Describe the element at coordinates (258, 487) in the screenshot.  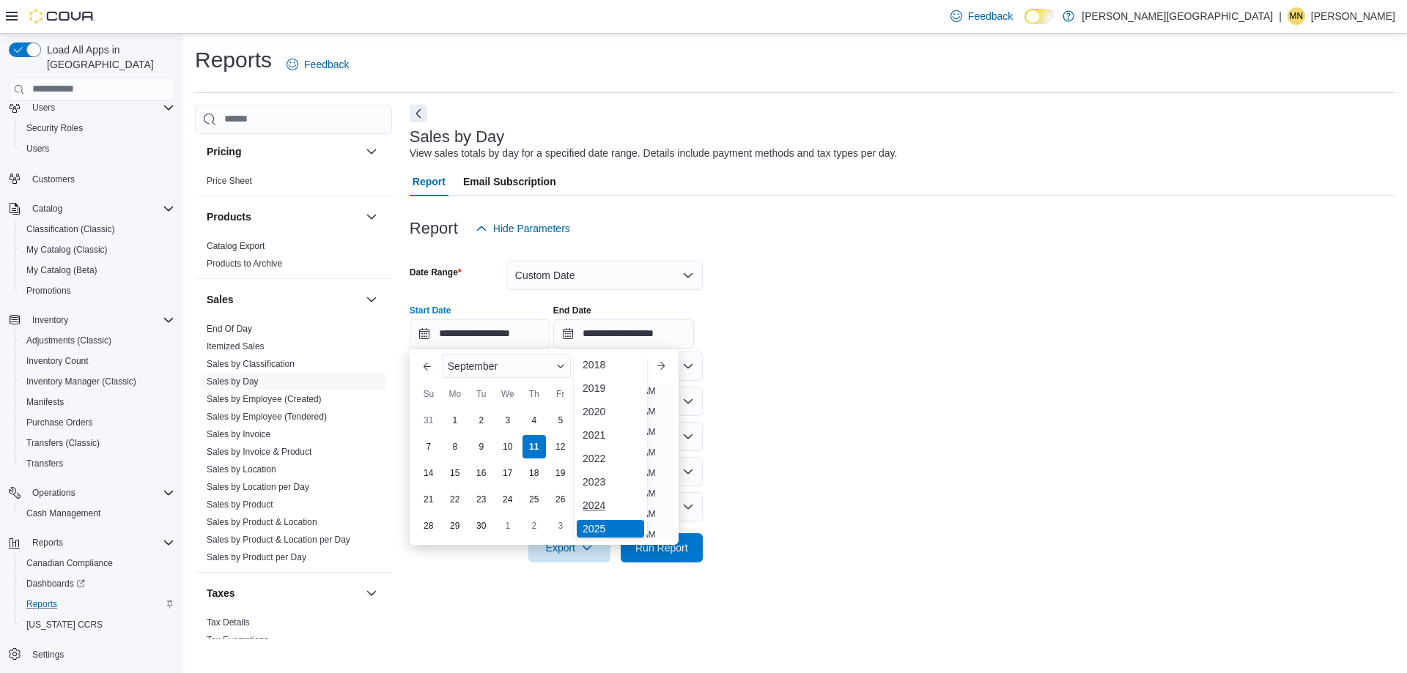
I see `span: Sales by Location per Day` at that location.